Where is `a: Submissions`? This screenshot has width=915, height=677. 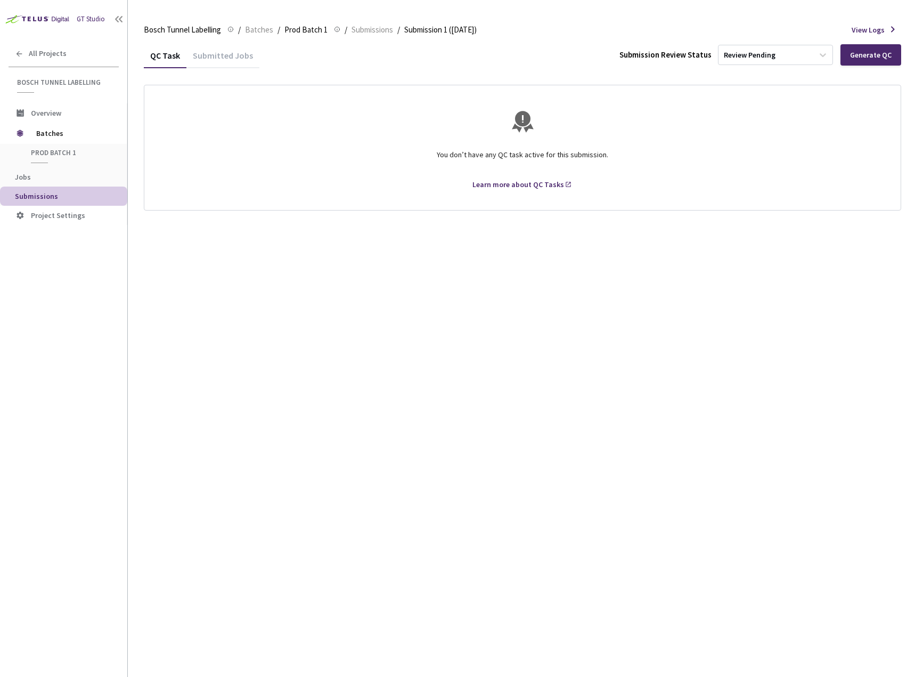
a: Submissions is located at coordinates (372, 29).